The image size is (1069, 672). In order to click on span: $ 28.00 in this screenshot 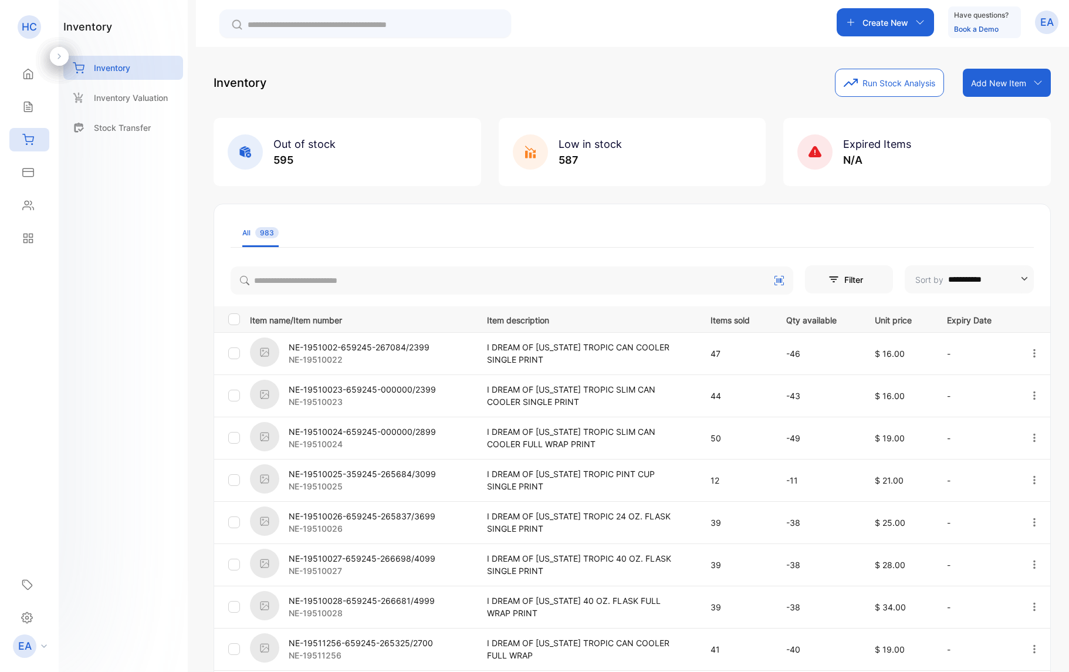, I will do `click(890, 565)`.